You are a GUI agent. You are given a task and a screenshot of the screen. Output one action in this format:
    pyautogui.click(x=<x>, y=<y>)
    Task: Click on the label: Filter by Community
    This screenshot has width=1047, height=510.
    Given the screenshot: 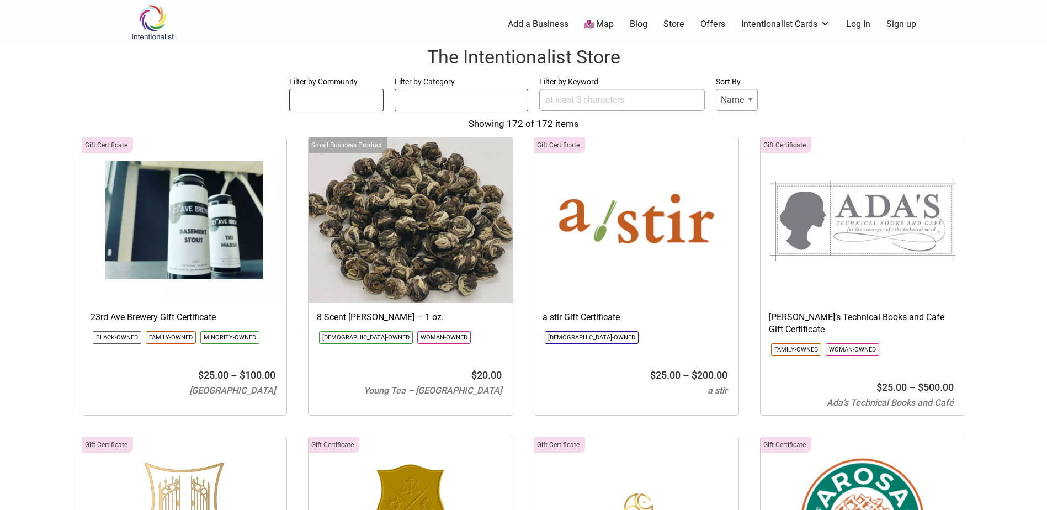 What is the action you would take?
    pyautogui.click(x=337, y=82)
    